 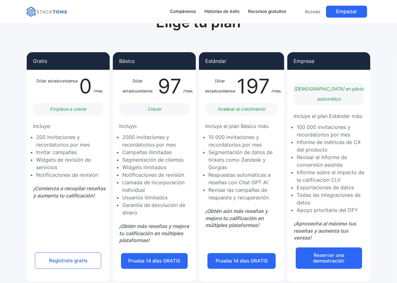 I want to click on font: Segmentación de clientes, so click(x=153, y=160).